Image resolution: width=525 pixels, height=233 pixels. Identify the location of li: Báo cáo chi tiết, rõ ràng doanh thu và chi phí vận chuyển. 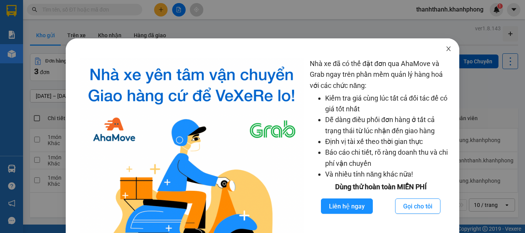
(388, 158).